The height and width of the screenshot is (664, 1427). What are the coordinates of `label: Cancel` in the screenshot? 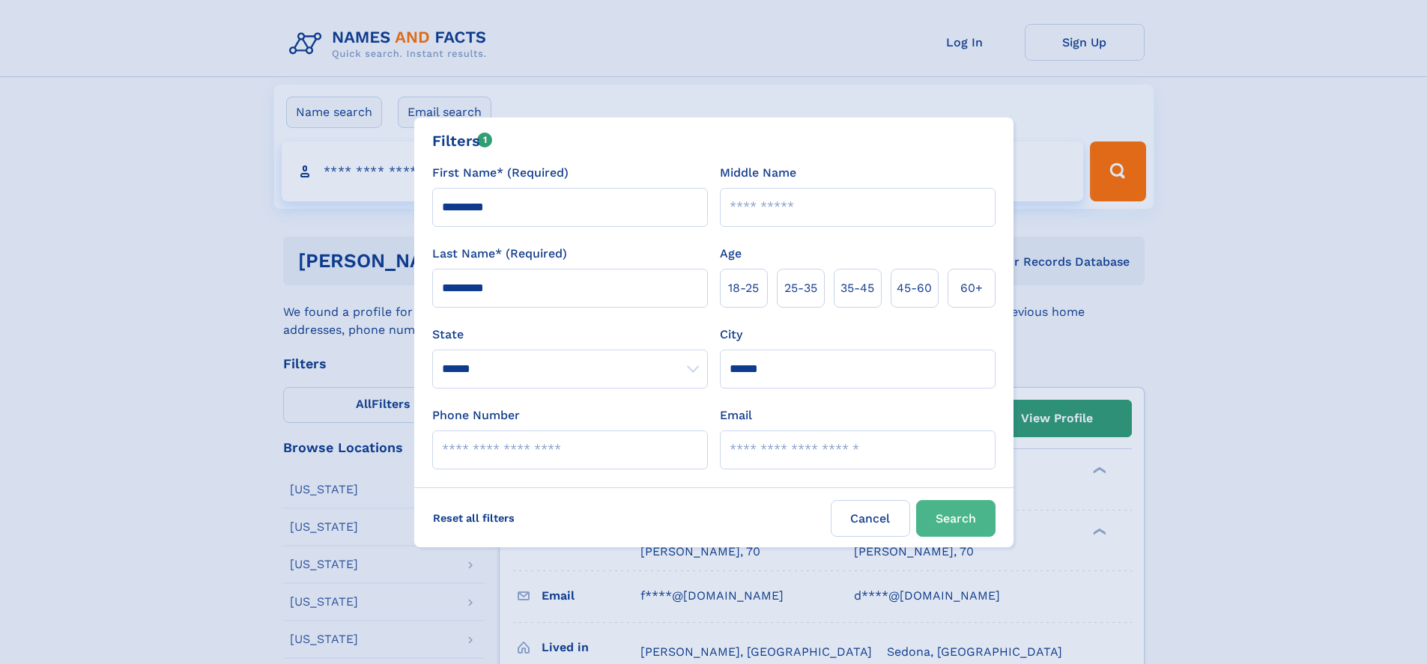 It's located at (870, 518).